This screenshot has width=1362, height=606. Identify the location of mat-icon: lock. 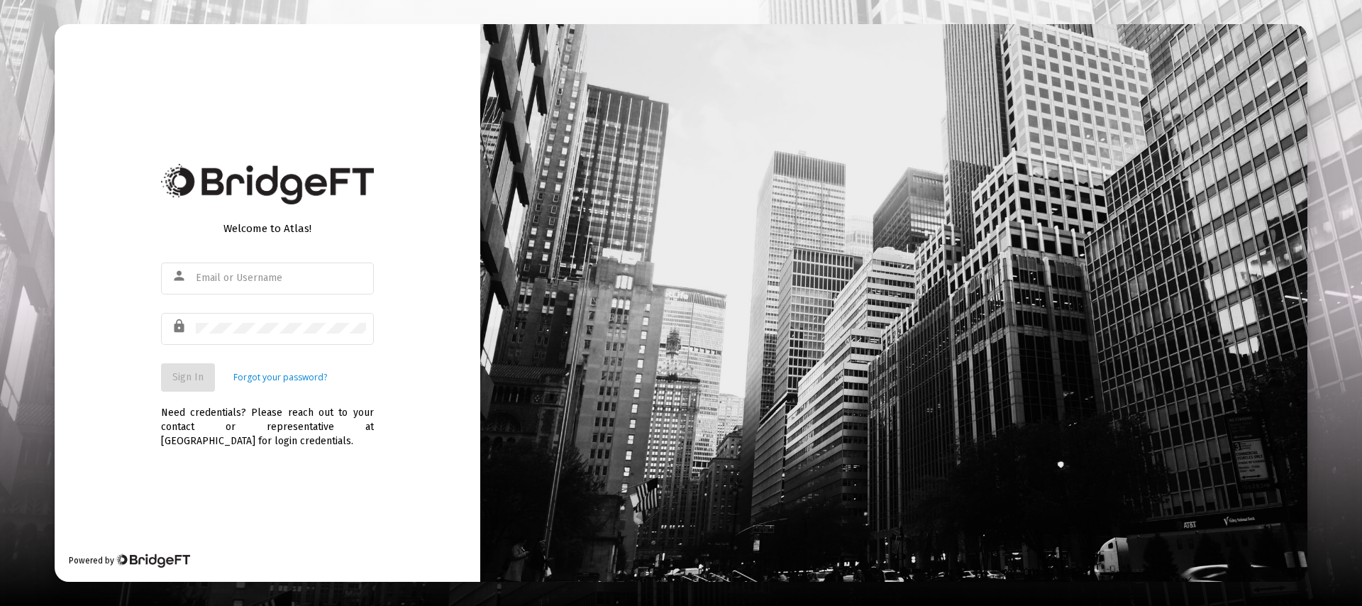
(180, 326).